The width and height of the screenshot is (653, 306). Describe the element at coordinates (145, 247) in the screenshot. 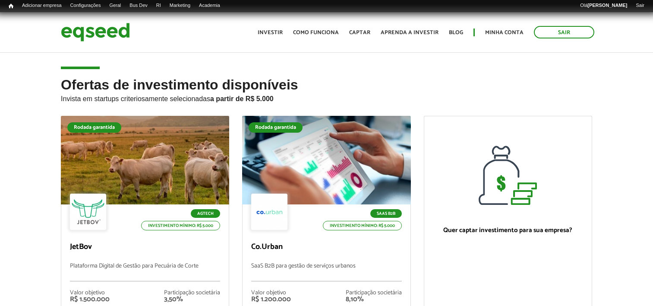

I see `p: JetBov` at that location.